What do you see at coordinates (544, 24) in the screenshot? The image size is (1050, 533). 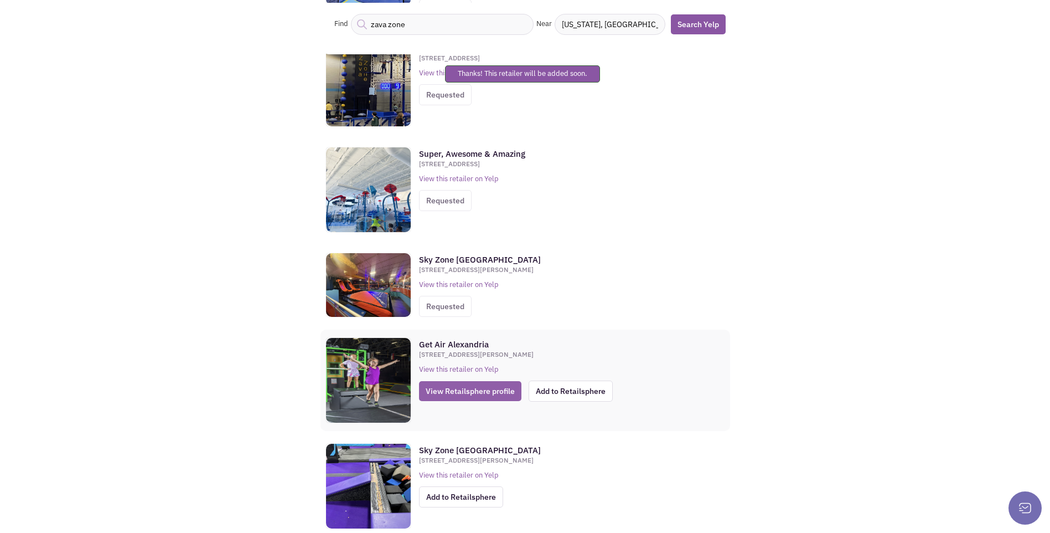 I see `div: Near` at bounding box center [544, 24].